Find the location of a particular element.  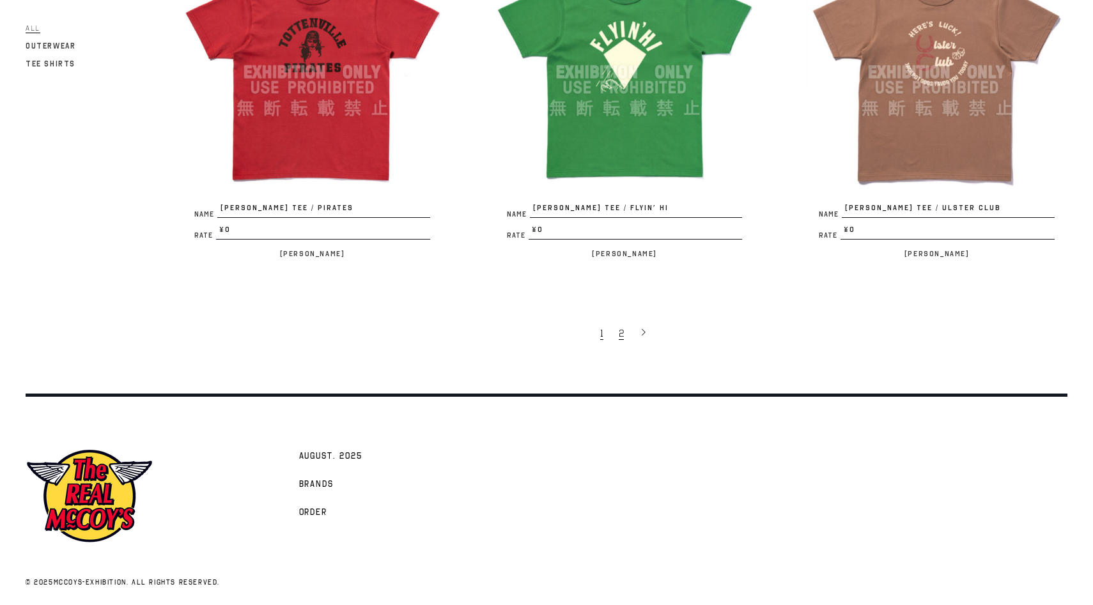

a: Outerwear is located at coordinates (50, 46).